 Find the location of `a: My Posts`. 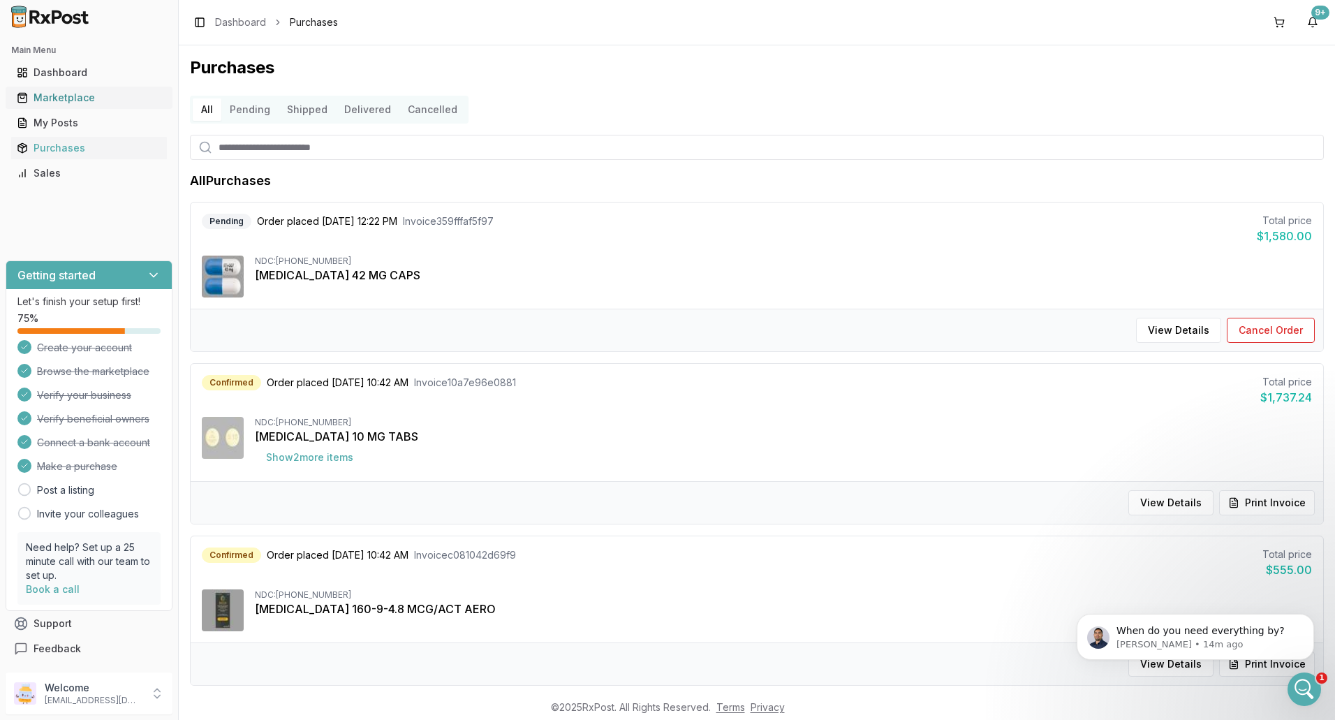

a: My Posts is located at coordinates (89, 123).